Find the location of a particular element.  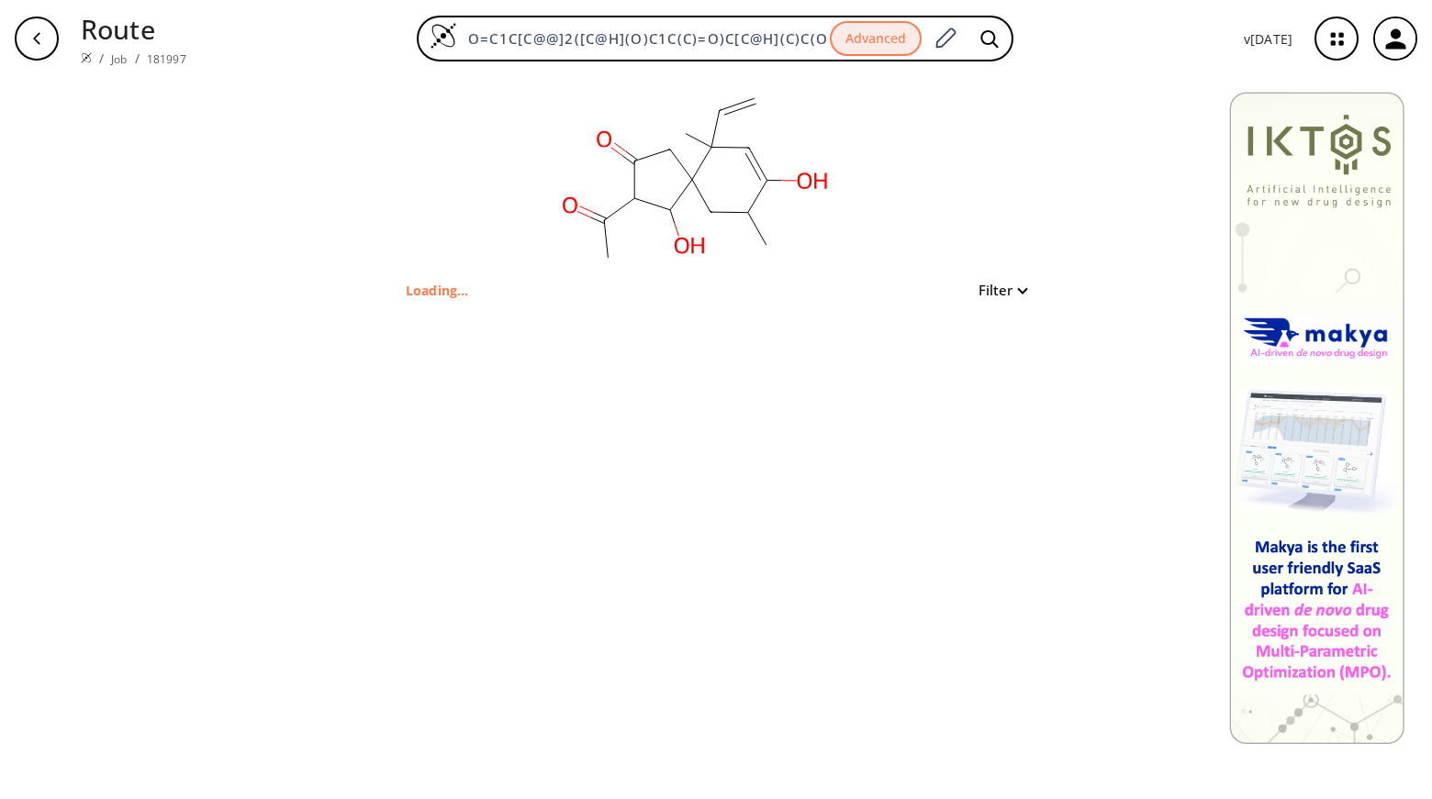

svg: C=CC1(C)C=C(O)C(C)CC12CC(=O)C(C(C)=O)C2O is located at coordinates (696, 178).